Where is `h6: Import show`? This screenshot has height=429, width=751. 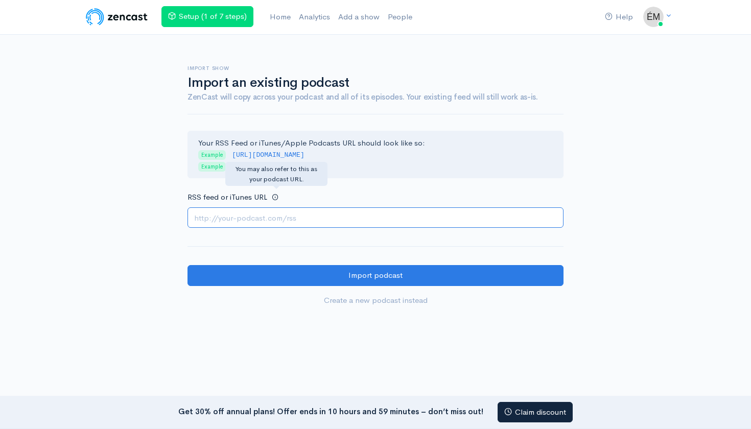 h6: Import show is located at coordinates (375, 68).